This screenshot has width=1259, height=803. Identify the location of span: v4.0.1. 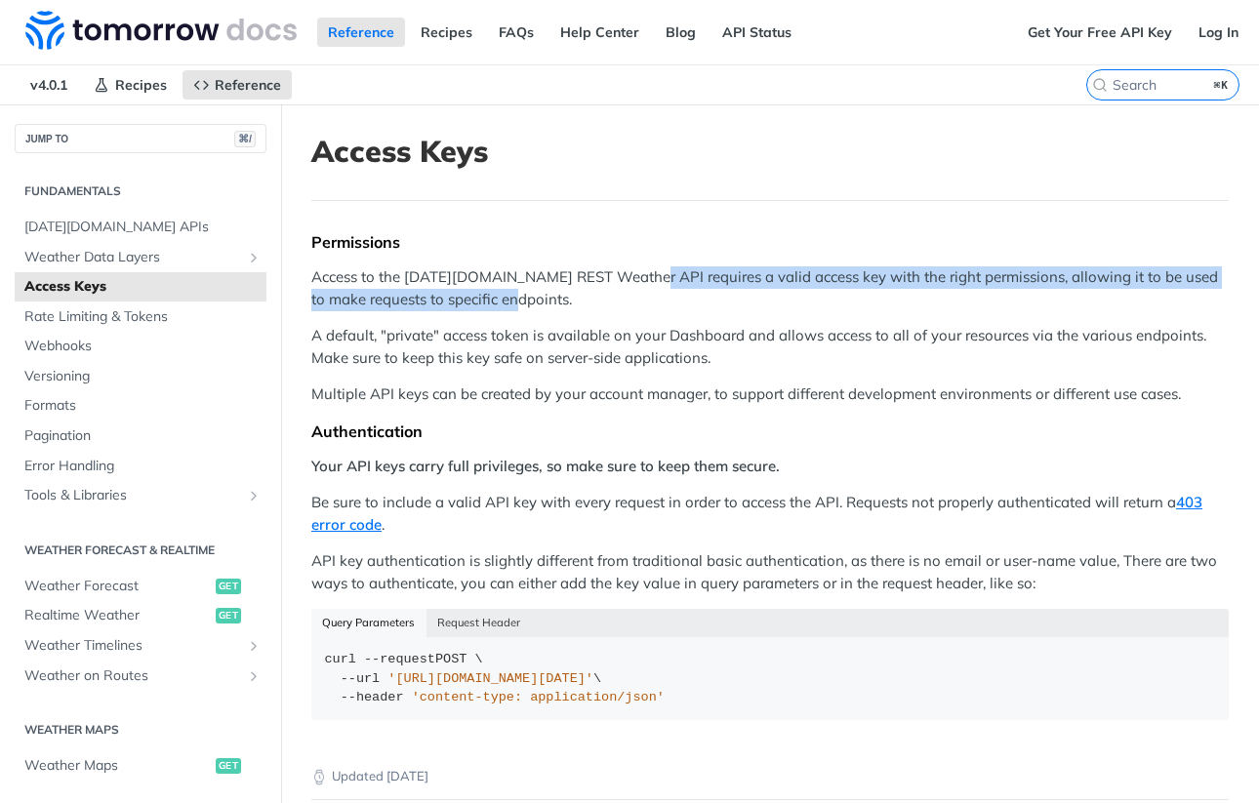
(49, 85).